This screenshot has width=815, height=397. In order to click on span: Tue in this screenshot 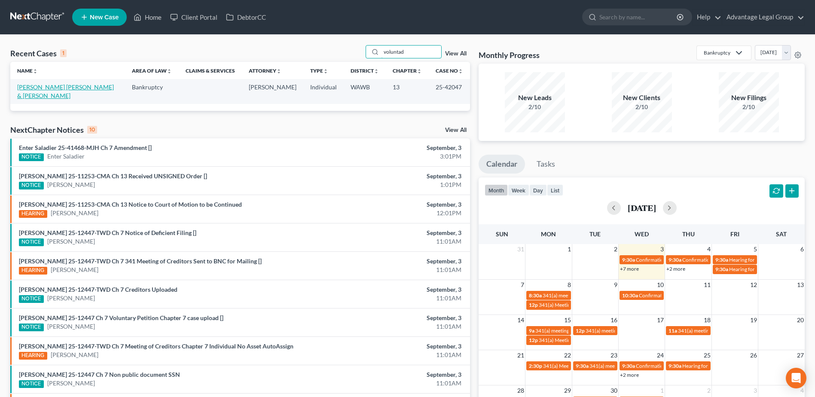, I will do `click(595, 234)`.